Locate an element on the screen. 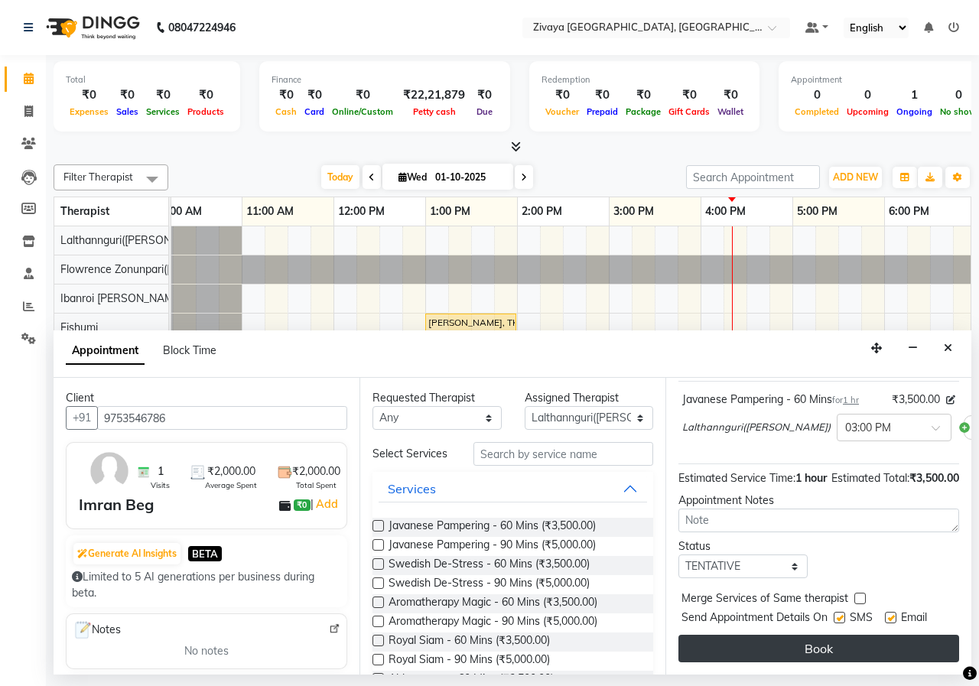 This screenshot has width=979, height=686. div: Select Services is located at coordinates (411, 453).